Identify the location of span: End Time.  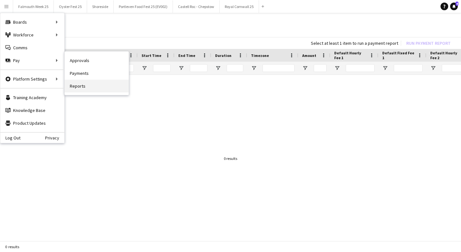
(186, 55).